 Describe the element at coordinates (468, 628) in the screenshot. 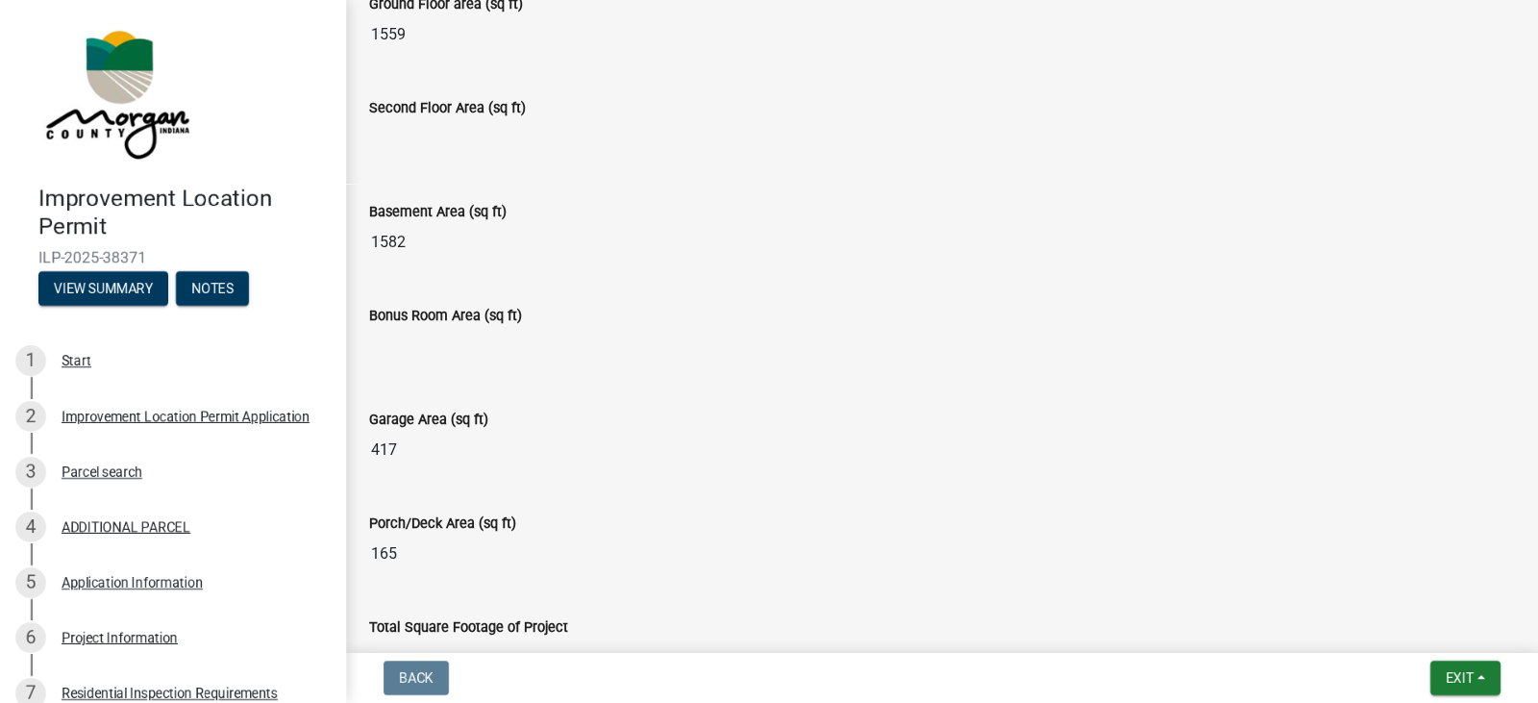

I see `label: Total Square Footage of Project` at that location.